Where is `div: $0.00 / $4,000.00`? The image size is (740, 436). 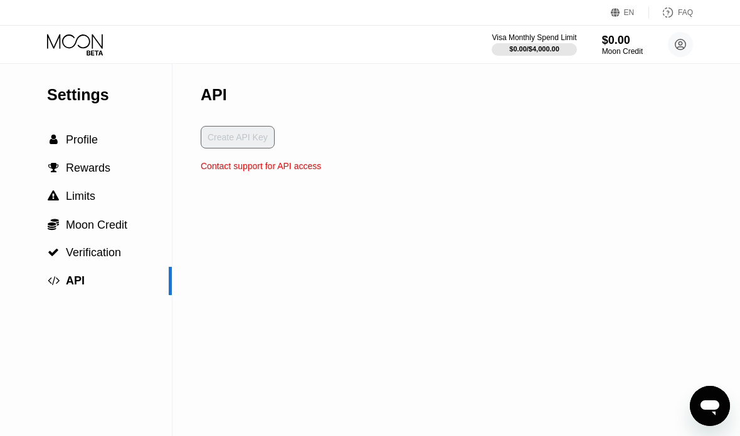 div: $0.00 / $4,000.00 is located at coordinates (534, 49).